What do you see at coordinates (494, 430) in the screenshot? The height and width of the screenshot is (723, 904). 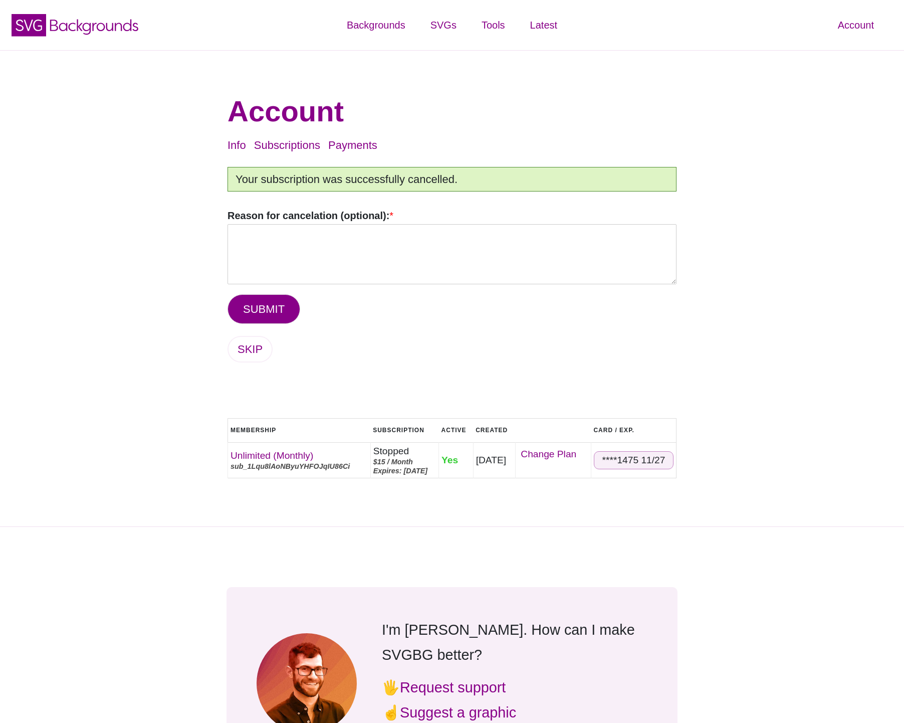 I see `th: Created` at bounding box center [494, 430].